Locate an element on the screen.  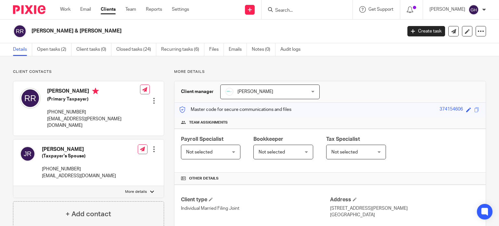
a: Closed tasks (24) is located at coordinates (136, 49).